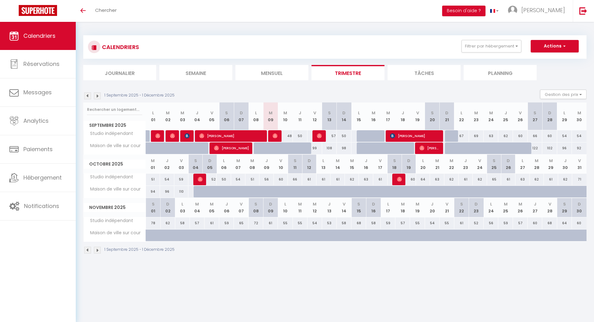  What do you see at coordinates (267, 179) in the screenshot?
I see `div: 56` at bounding box center [267, 179].